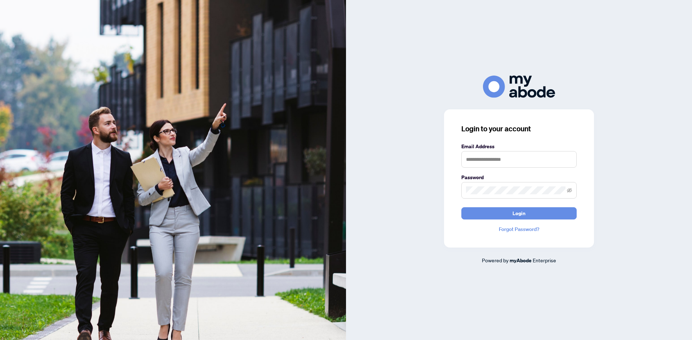 This screenshot has width=692, height=340. What do you see at coordinates (519, 129) in the screenshot?
I see `h3: Login to your account` at bounding box center [519, 129].